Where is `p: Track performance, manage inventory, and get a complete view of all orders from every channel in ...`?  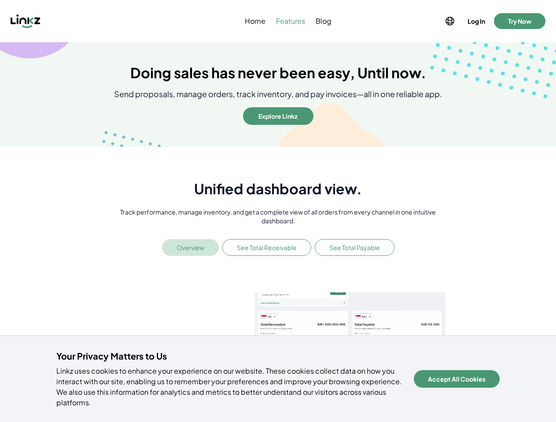
p: Track performance, manage inventory, and get a complete view of all orders from every channel in ... is located at coordinates (278, 216).